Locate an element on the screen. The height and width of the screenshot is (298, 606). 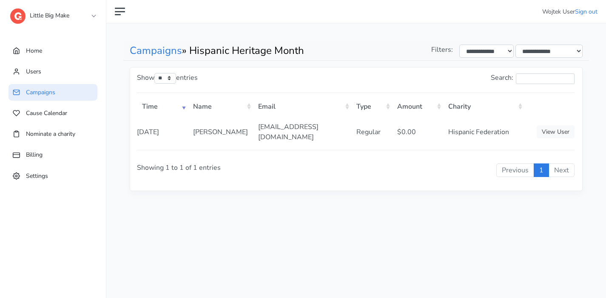
th: Amount: activate to sort column ascending is located at coordinates (417, 106).